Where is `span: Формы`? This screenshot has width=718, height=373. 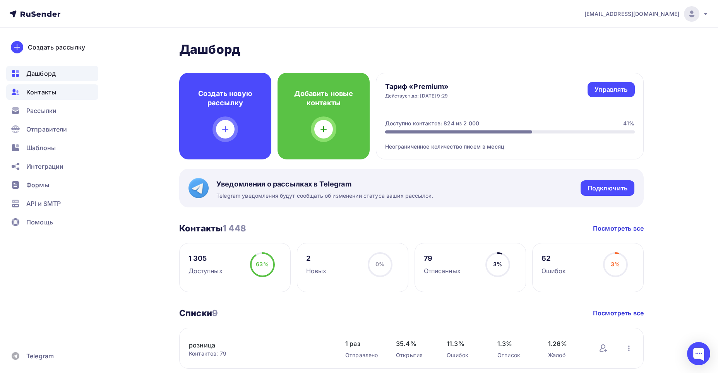
span: Формы is located at coordinates (38, 185).